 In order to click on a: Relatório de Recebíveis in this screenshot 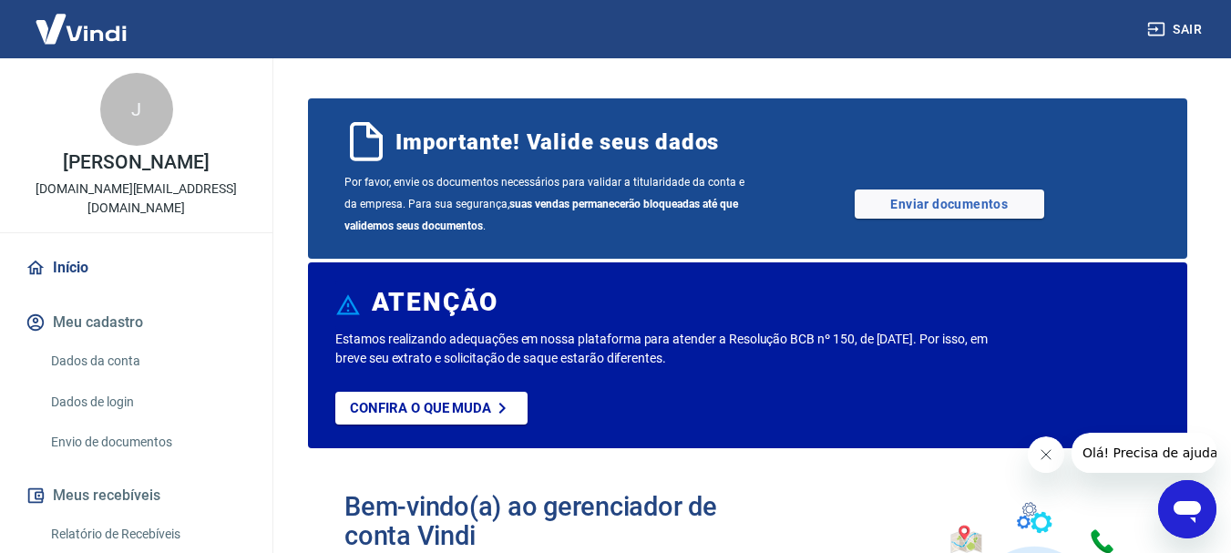, I will do `click(147, 534)`.